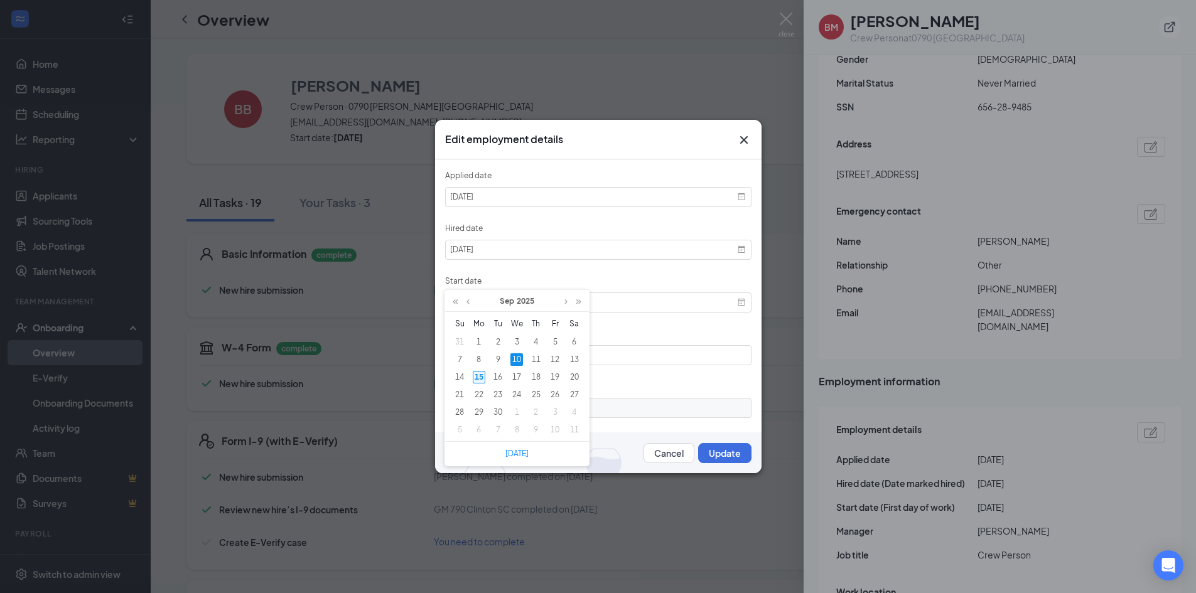 This screenshot has width=1196, height=593. I want to click on td: 10/03/2025, so click(555, 413).